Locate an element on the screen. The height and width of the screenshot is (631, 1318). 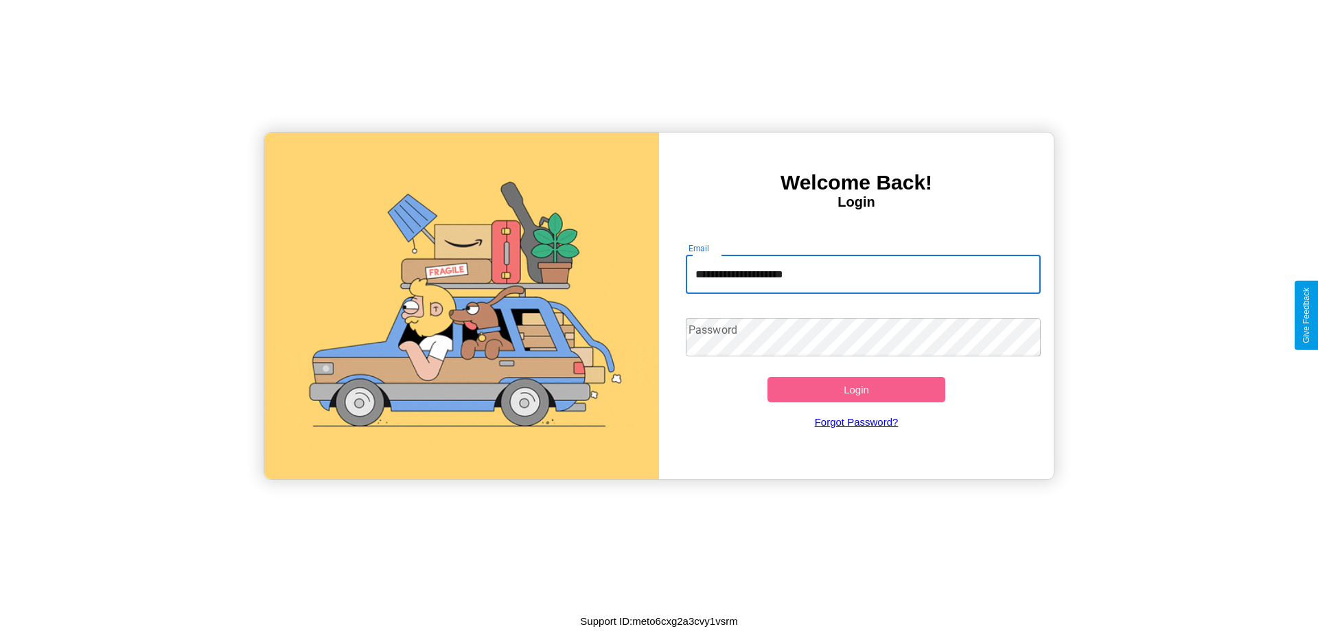
p: Support ID: meto6cxg2a3cvy1vsrm is located at coordinates (658, 621).